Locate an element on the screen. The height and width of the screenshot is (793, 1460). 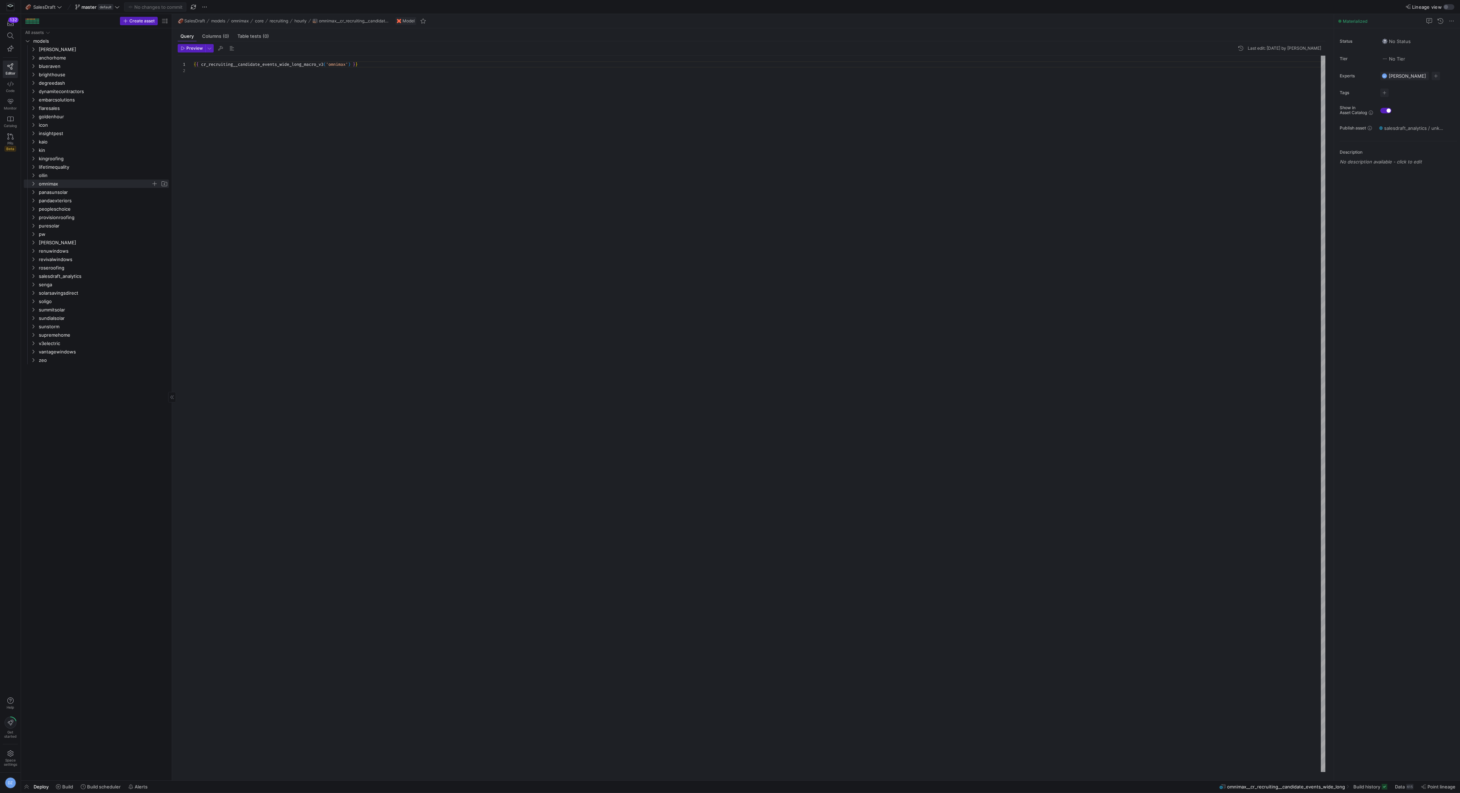
span: supremehome is located at coordinates (103, 335).